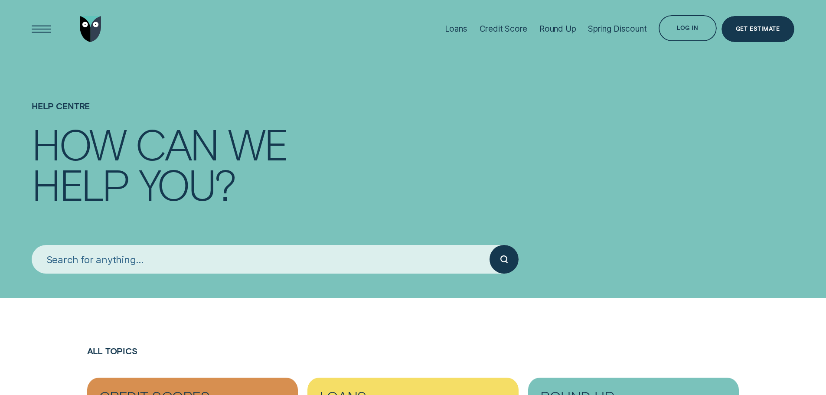 The image size is (826, 395). Describe the element at coordinates (177, 143) in the screenshot. I see `div: can` at that location.